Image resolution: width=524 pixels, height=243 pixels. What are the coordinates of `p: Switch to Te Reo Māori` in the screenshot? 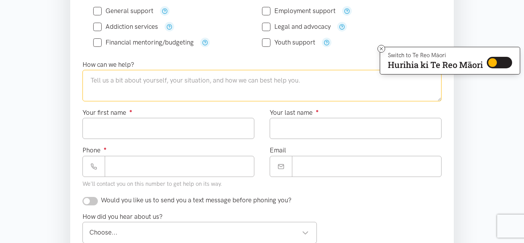 It's located at (436, 55).